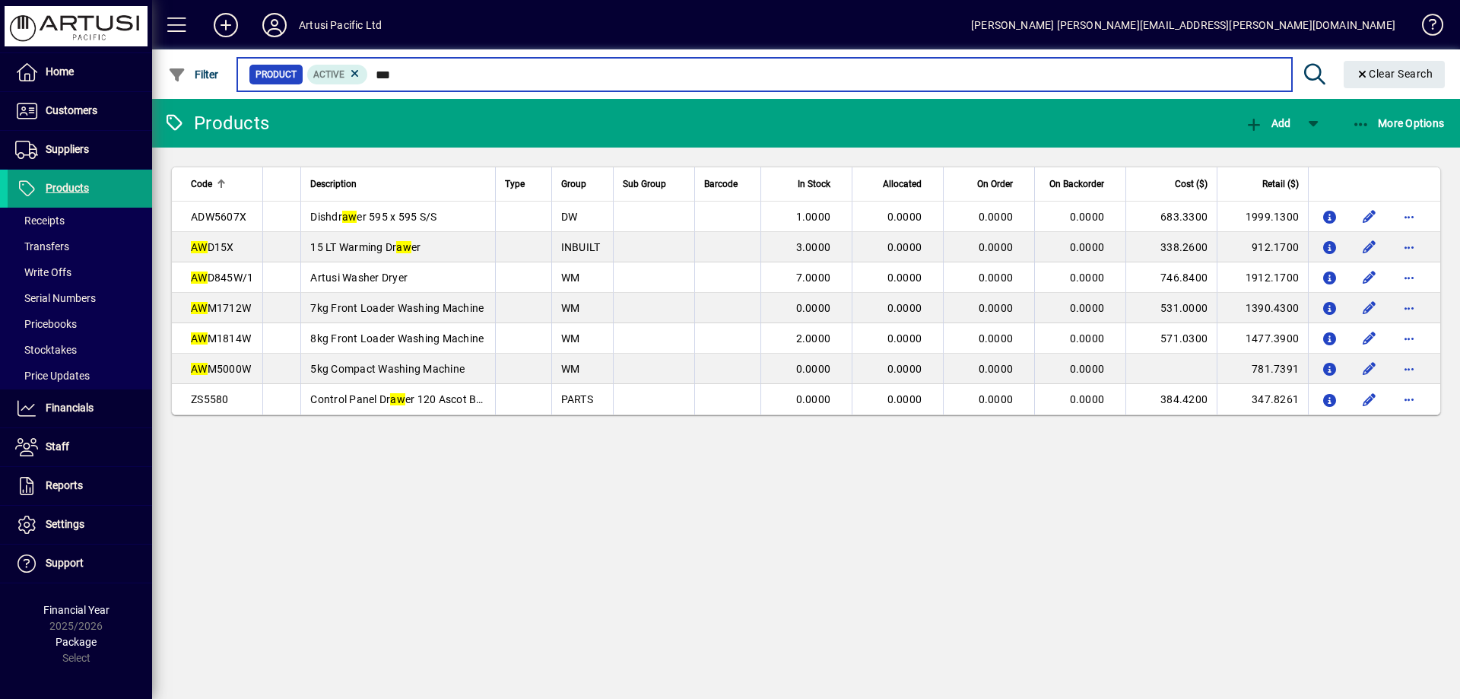 The image size is (1460, 699). Describe the element at coordinates (340, 25) in the screenshot. I see `div: Artusi Pacific Ltd` at that location.